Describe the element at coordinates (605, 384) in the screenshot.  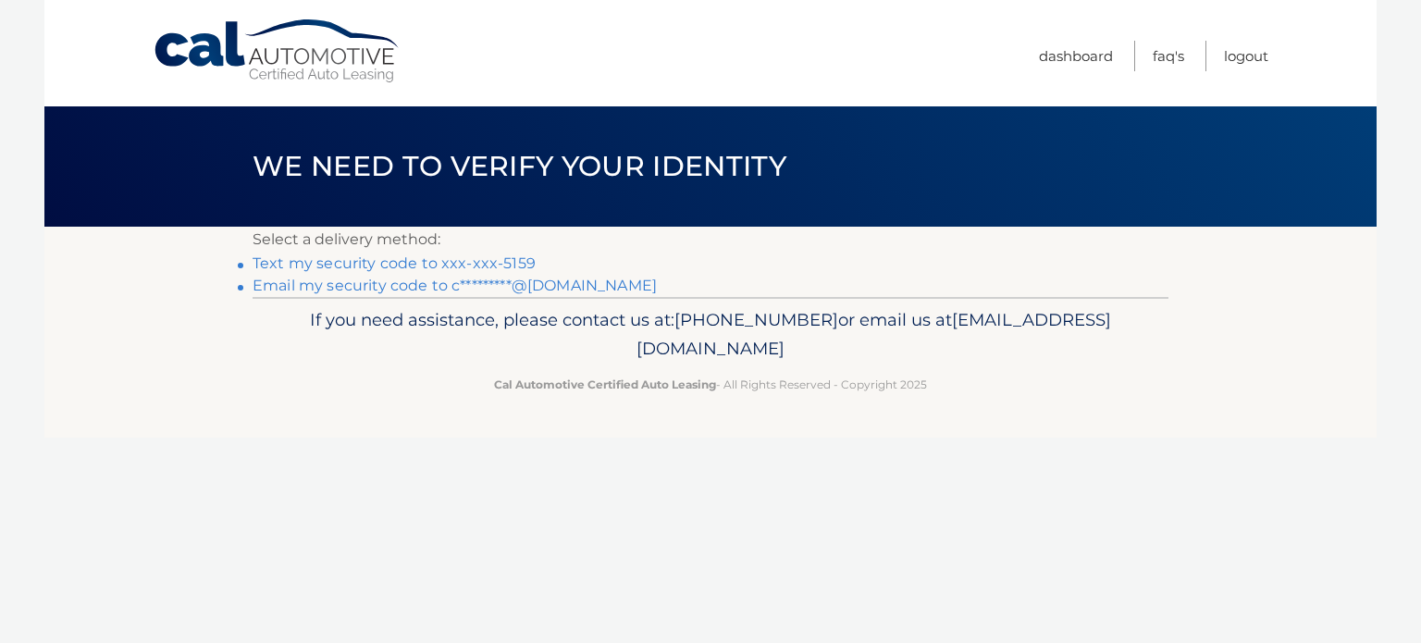
I see `strong: Cal Automotive Certified Auto Leasing` at that location.